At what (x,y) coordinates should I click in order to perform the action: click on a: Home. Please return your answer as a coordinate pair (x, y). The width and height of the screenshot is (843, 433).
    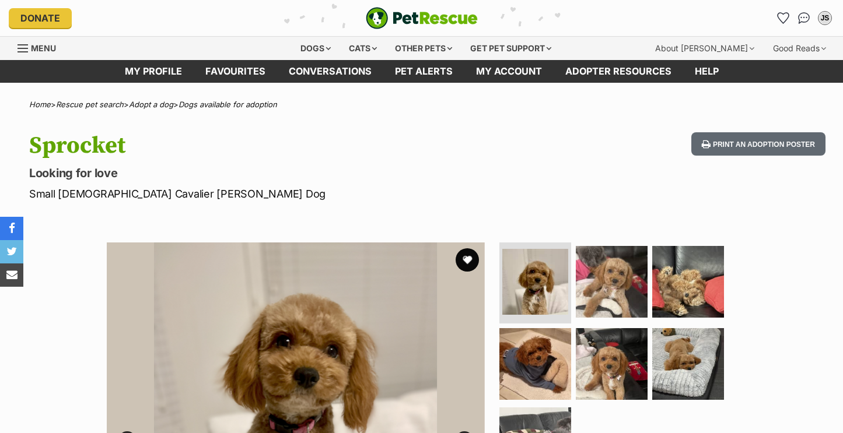
    Looking at the image, I should click on (40, 104).